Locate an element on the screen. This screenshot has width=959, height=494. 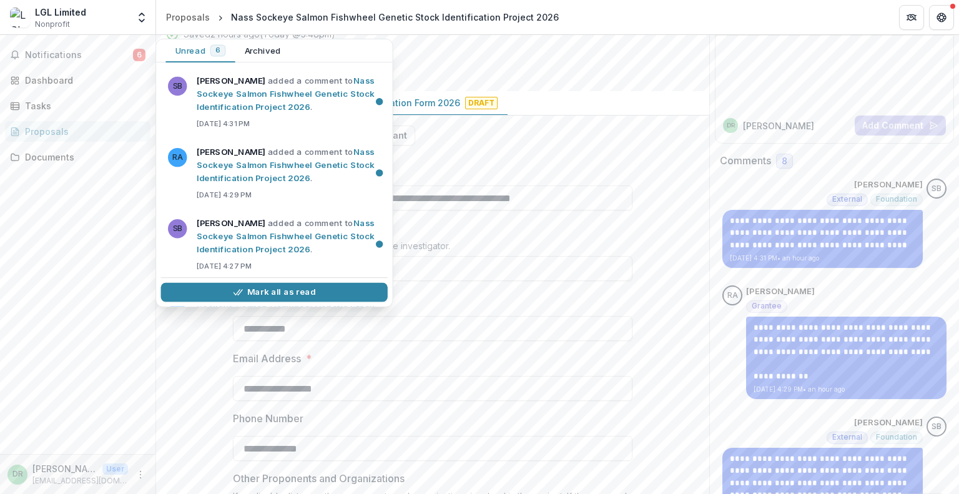
div: Tasks is located at coordinates (82, 105).